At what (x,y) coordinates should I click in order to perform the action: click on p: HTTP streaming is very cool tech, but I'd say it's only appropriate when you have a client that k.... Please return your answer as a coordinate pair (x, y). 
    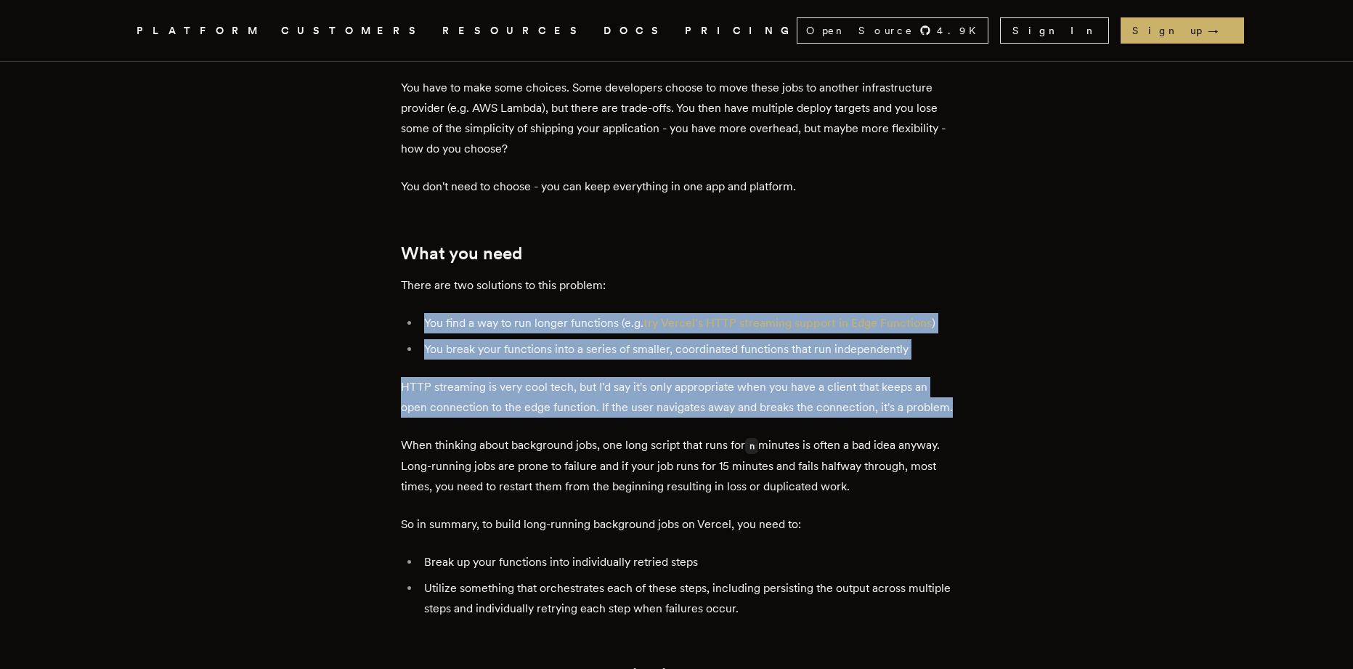
    Looking at the image, I should click on (677, 397).